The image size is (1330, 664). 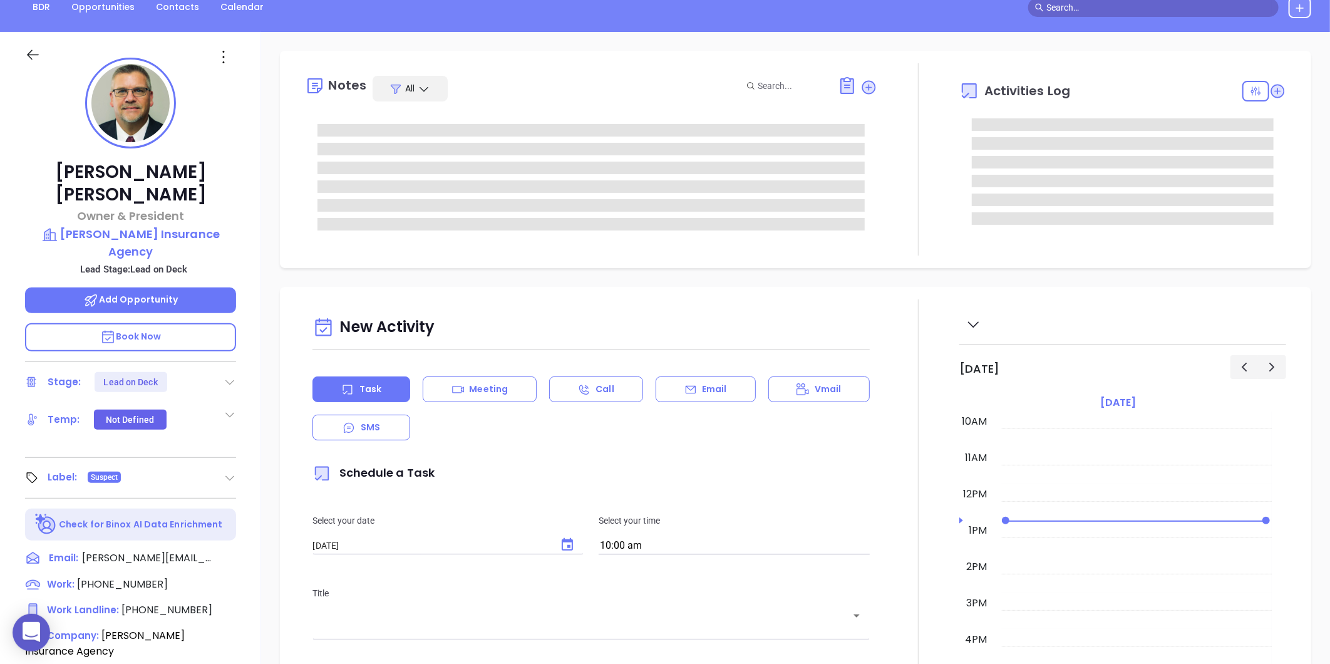 I want to click on input: Search…, so click(x=1159, y=8).